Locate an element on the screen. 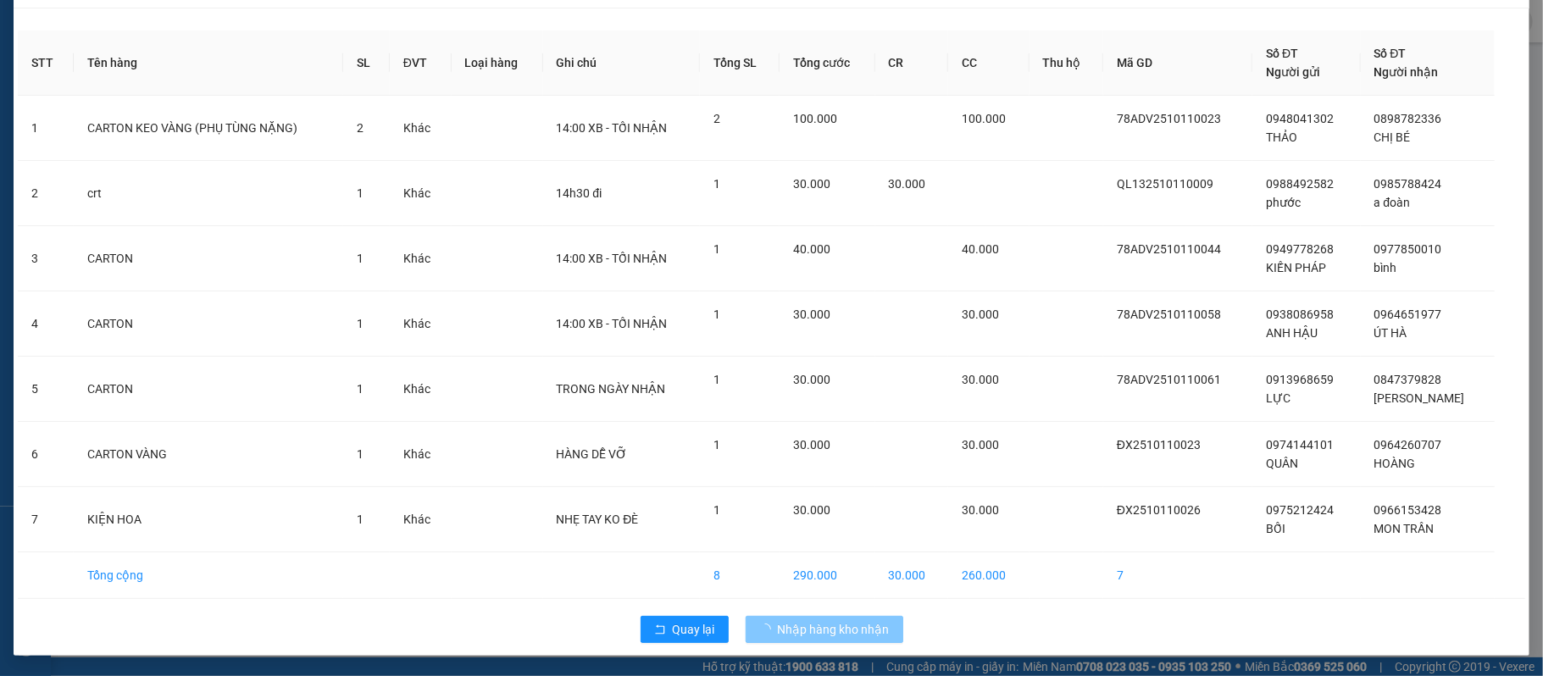 The image size is (1543, 676). span: LỰC is located at coordinates (1278, 398).